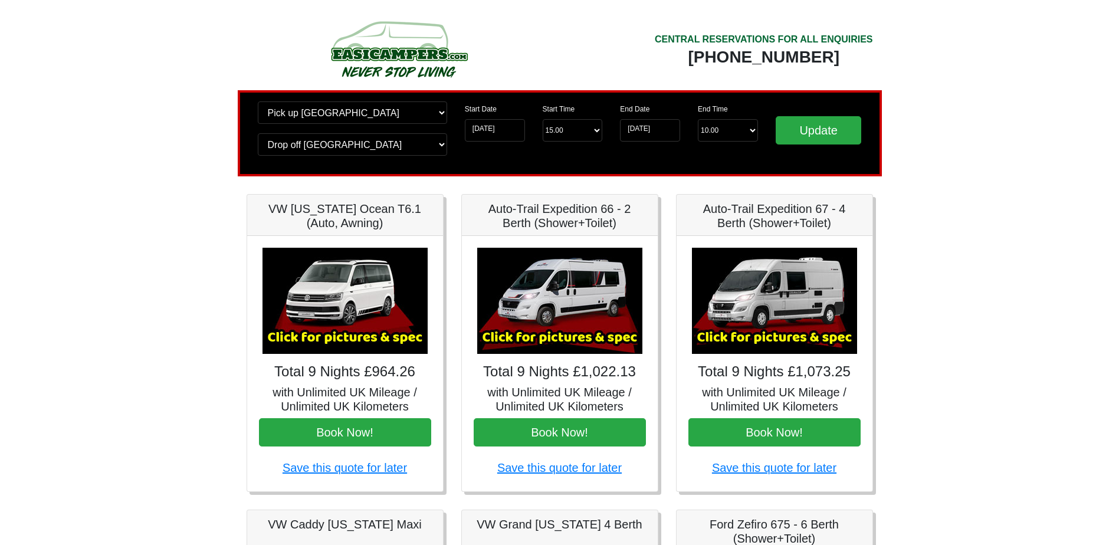  Describe the element at coordinates (819, 130) in the screenshot. I see `input: Update` at that location.